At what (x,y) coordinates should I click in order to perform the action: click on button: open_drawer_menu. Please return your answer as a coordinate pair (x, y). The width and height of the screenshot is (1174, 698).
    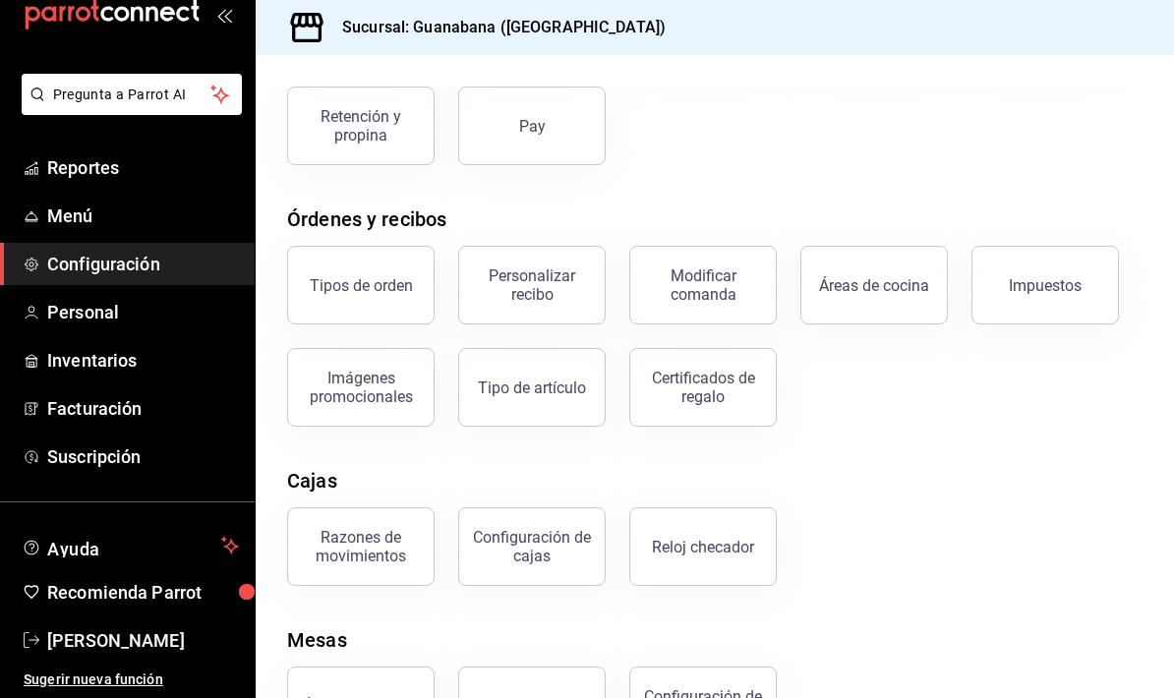
    Looking at the image, I should click on (224, 15).